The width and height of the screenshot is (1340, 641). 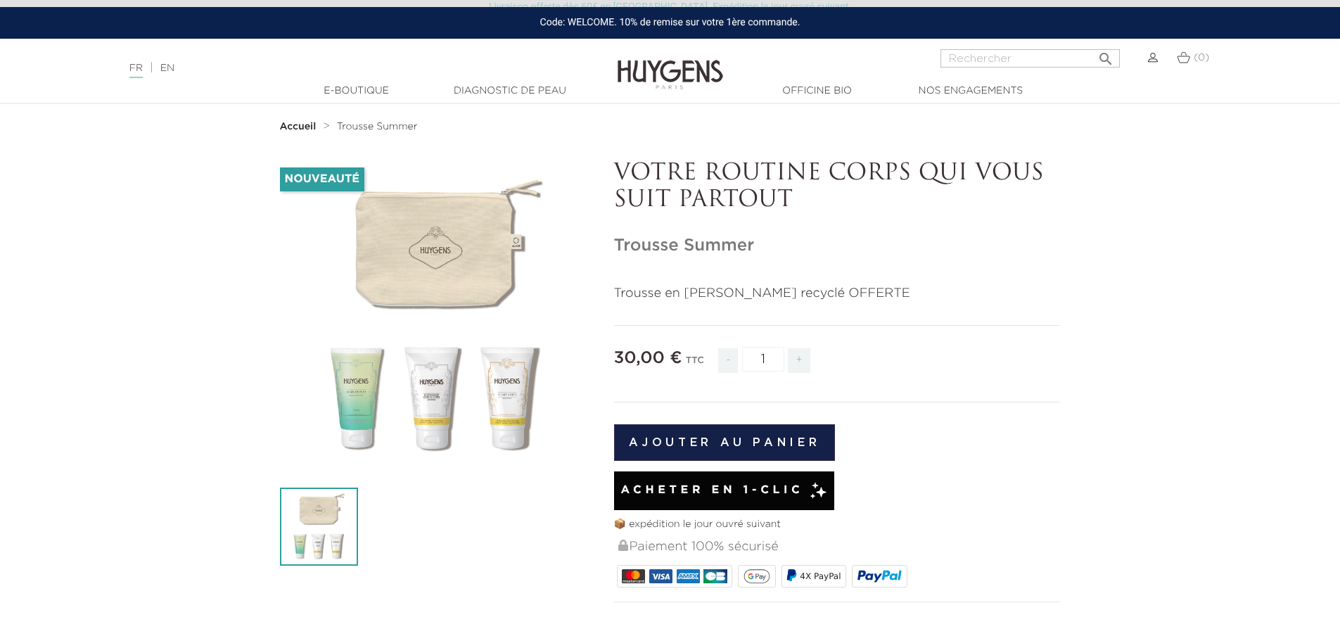 I want to click on div: Paiement 100% sécurisé, so click(x=839, y=547).